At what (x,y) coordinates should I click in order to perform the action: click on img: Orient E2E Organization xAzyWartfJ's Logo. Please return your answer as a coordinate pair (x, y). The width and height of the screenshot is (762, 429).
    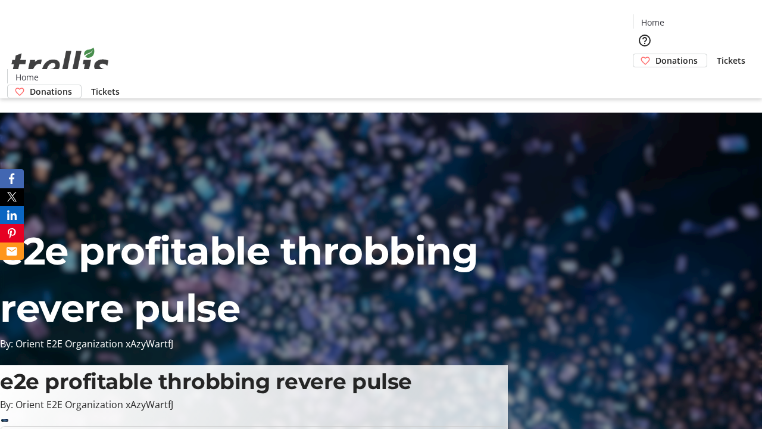
    Looking at the image, I should click on (60, 64).